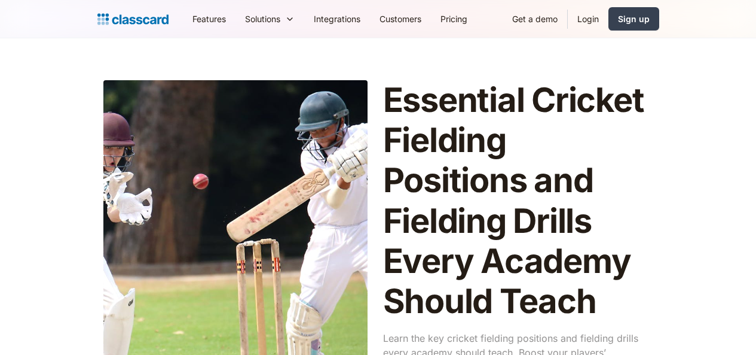  I want to click on a: Customers, so click(401, 19).